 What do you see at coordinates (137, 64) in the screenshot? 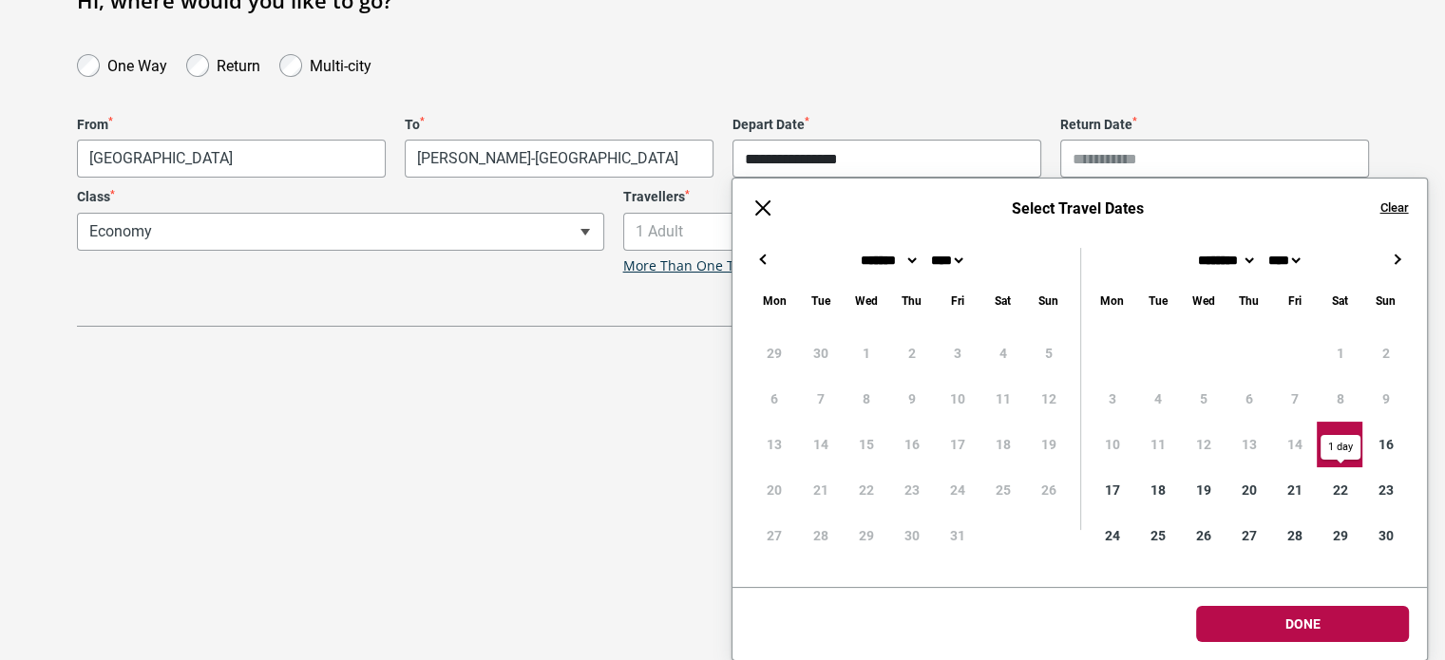
I see `label: One Way` at bounding box center [137, 64].